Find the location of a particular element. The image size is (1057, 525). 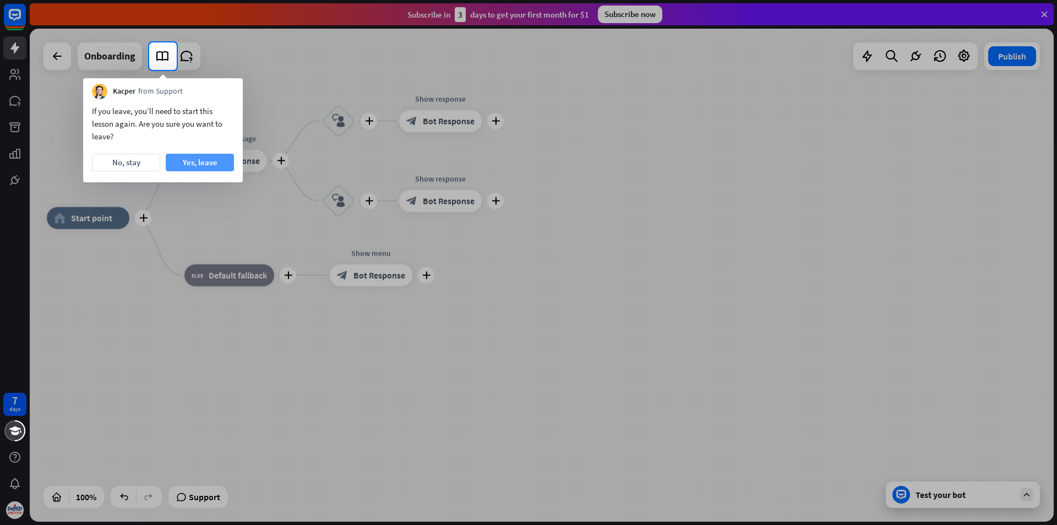

div: If you leave, you’ll need to start this lesson again. Are you sure you want to leave? is located at coordinates (163, 123).